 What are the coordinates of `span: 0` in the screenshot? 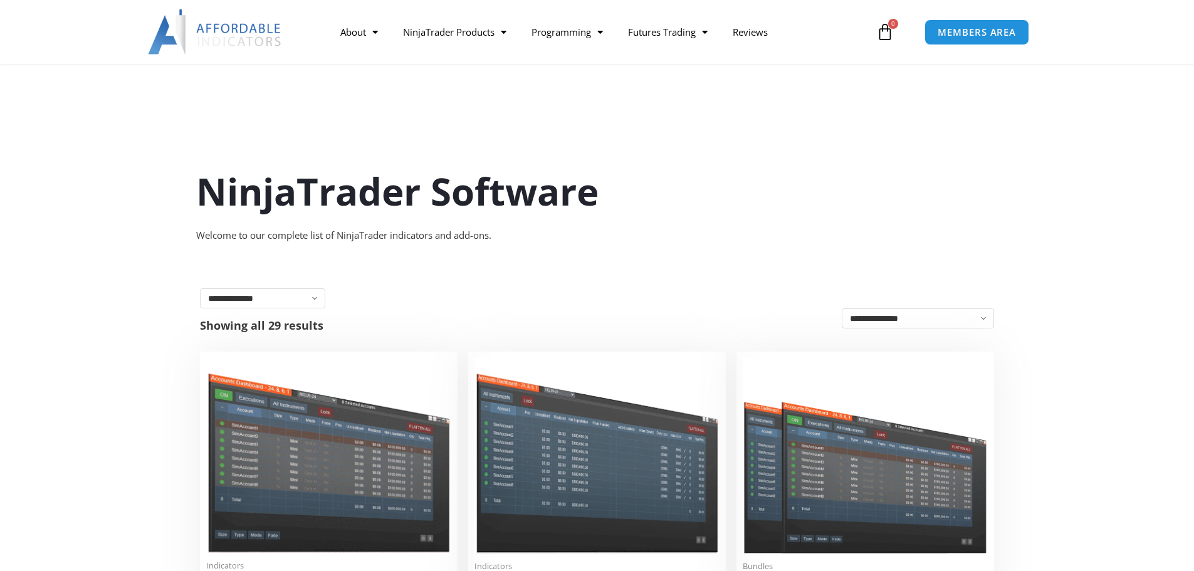 It's located at (893, 24).